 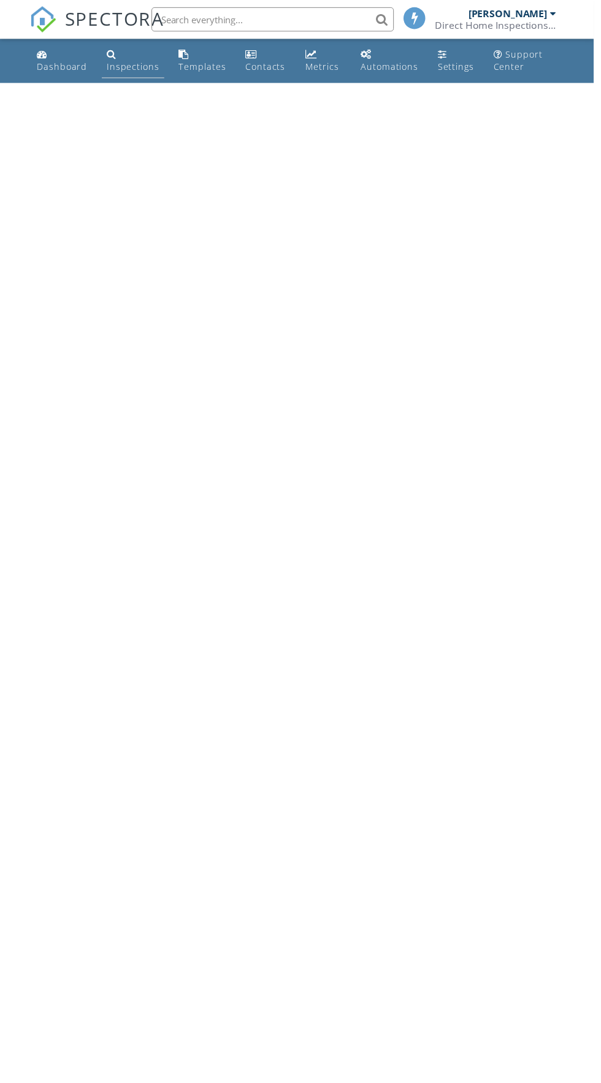 What do you see at coordinates (269, 67) in the screenshot?
I see `div: Contacts` at bounding box center [269, 67].